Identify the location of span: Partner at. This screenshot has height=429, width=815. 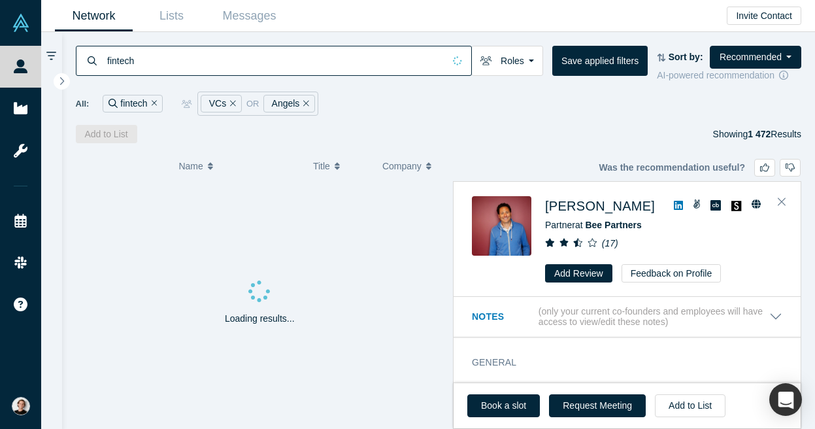
(593, 225).